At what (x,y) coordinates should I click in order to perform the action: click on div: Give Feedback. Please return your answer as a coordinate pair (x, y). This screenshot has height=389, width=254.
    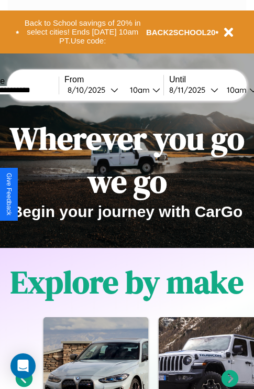
    Looking at the image, I should click on (9, 194).